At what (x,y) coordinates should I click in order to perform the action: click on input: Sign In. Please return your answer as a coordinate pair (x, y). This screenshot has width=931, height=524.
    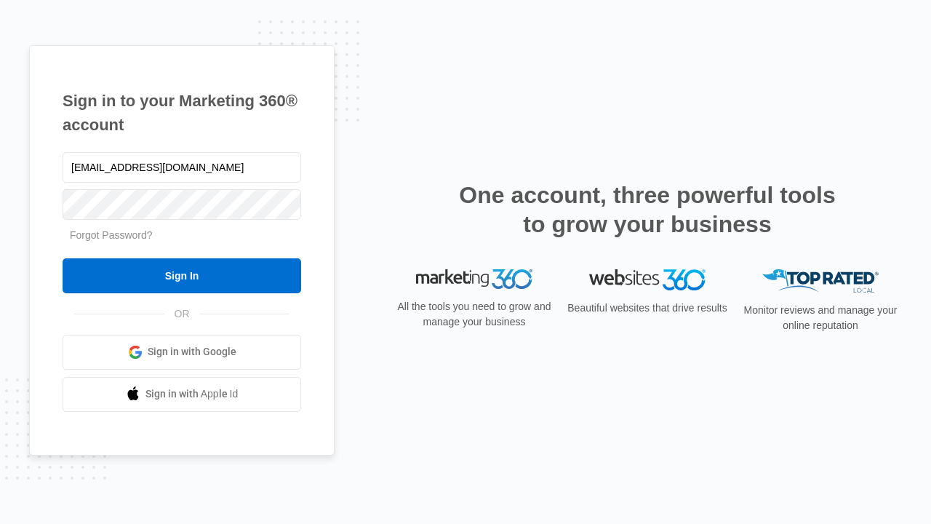
    Looking at the image, I should click on (182, 276).